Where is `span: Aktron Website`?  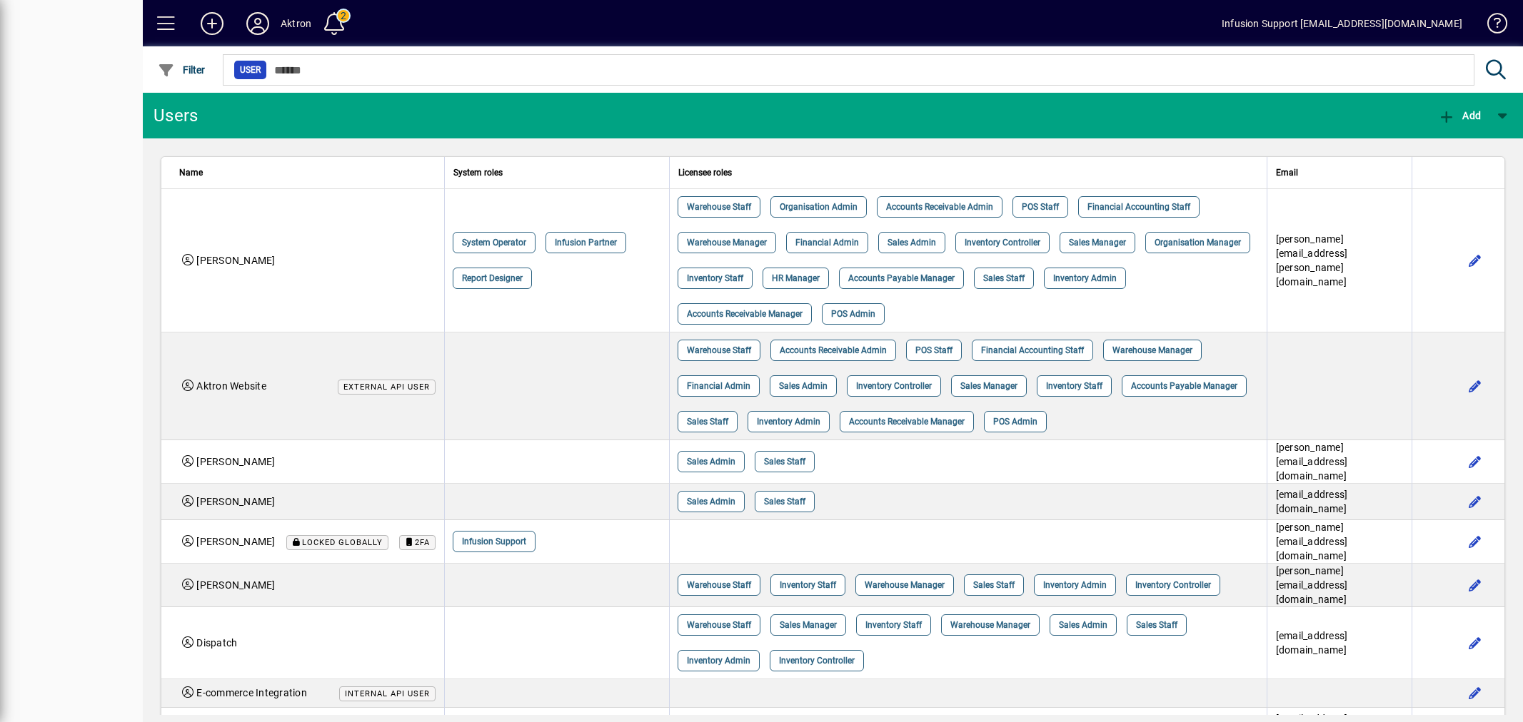 span: Aktron Website is located at coordinates (231, 386).